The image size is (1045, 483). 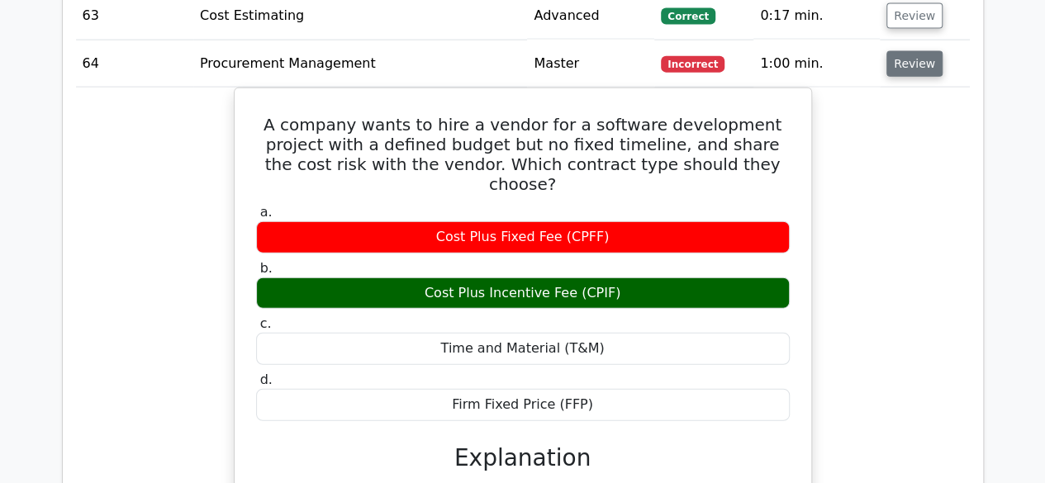 I want to click on td: Master, so click(x=591, y=64).